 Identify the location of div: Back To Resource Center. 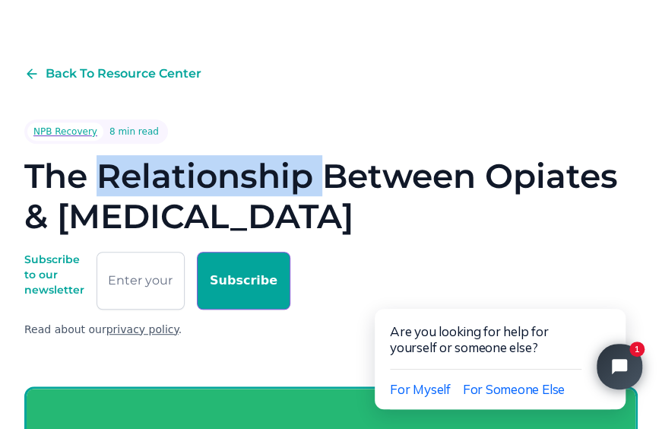
(123, 74).